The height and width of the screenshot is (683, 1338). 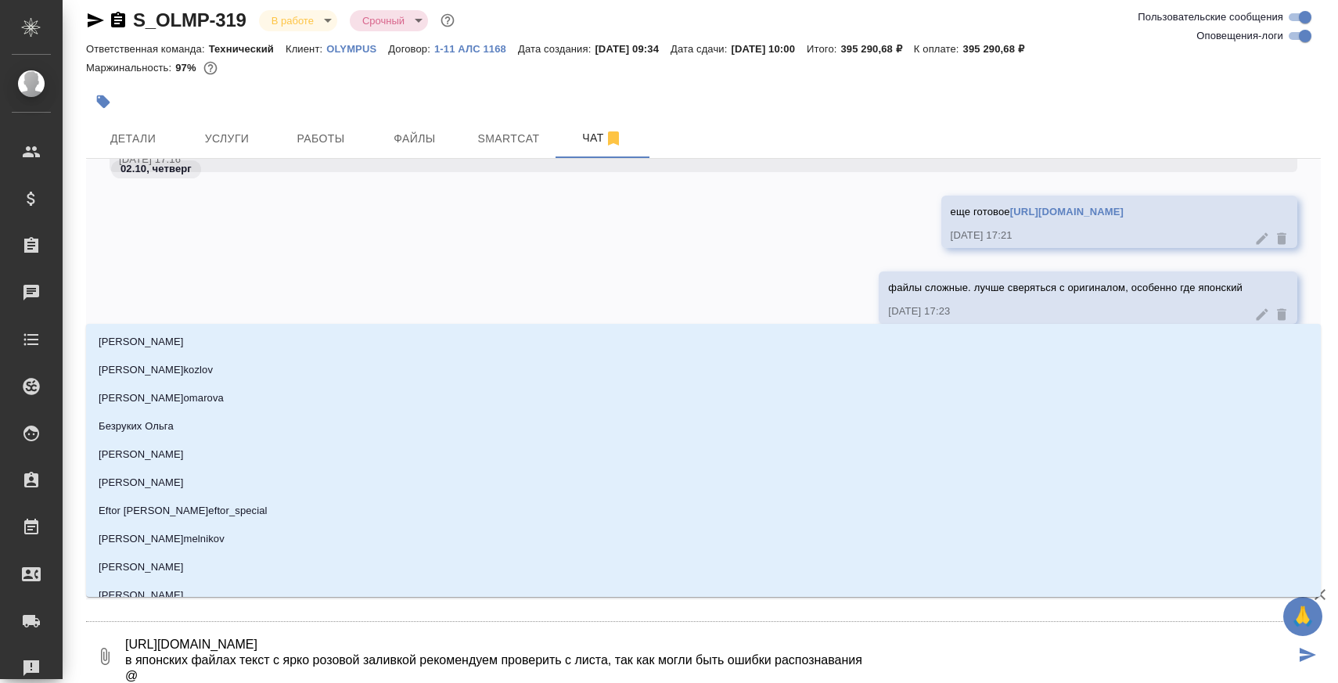 What do you see at coordinates (95, 20) in the screenshot?
I see `button: Скопировать ссылку для ЯМессенджера` at bounding box center [95, 20].